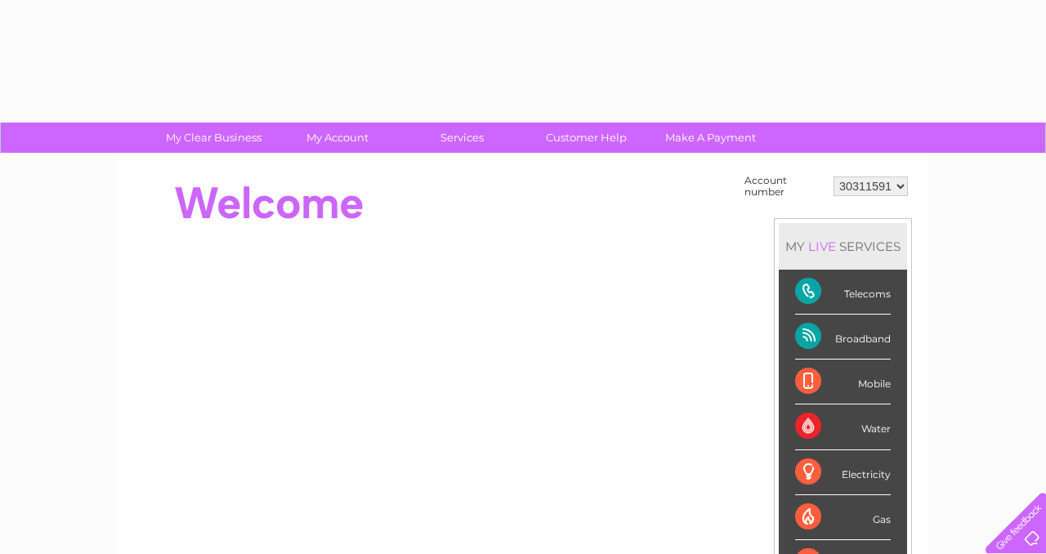 The height and width of the screenshot is (554, 1046). I want to click on div: Broadband, so click(843, 337).